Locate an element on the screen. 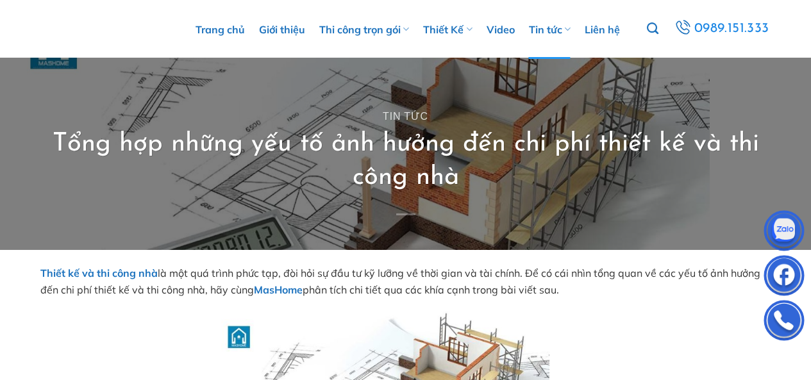  a: 0989.151.333 is located at coordinates (722, 29).